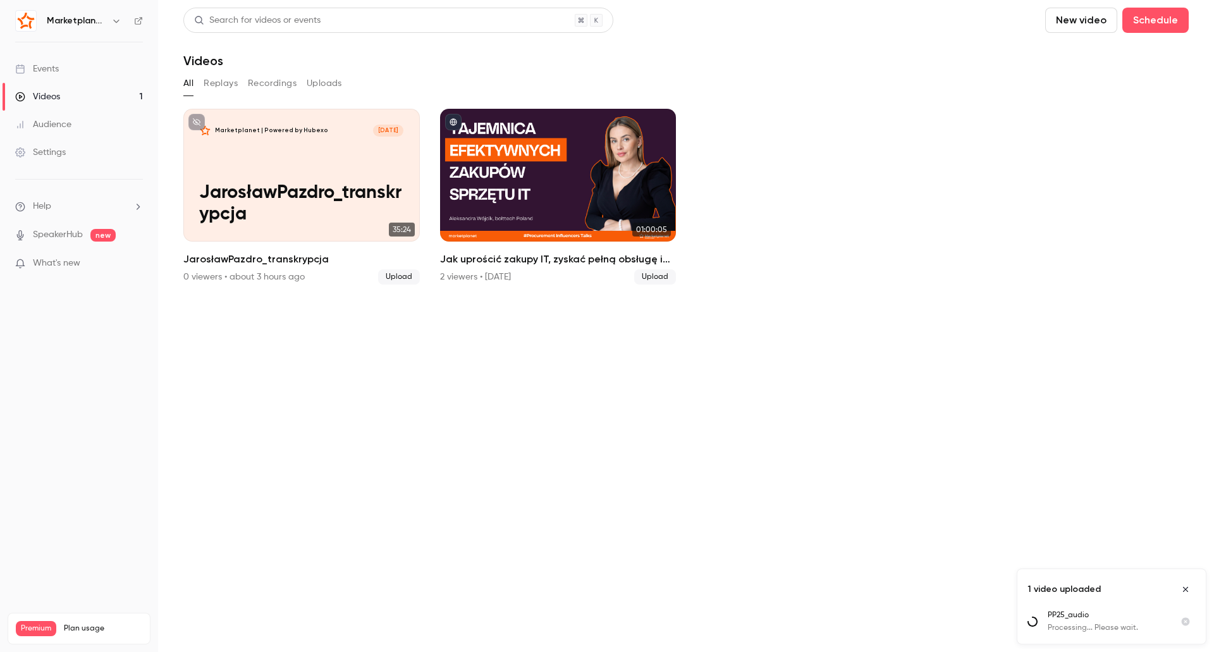  I want to click on p: PP25_audio, so click(1106, 615).